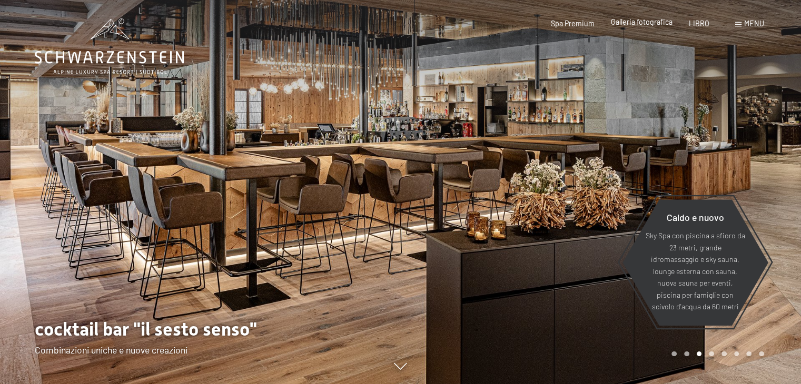 The image size is (801, 384). What do you see at coordinates (694, 263) in the screenshot?
I see `a: Caldo e nuovo Sky Spa con piscina a sfioro da 23 metri, grande idromassaggio e sky sauna, lounge ...` at bounding box center [694, 263].